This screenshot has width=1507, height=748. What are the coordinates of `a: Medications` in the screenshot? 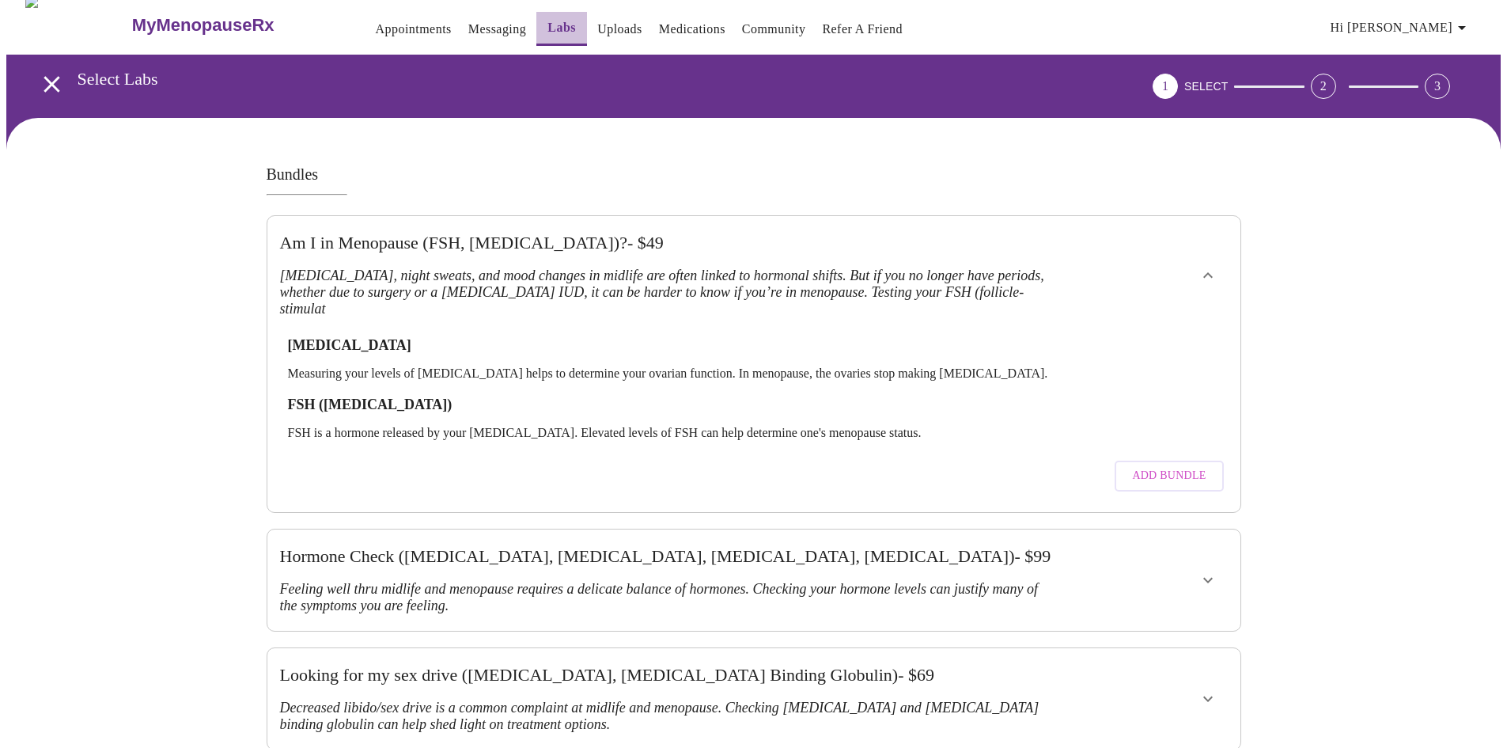 It's located at (692, 29).